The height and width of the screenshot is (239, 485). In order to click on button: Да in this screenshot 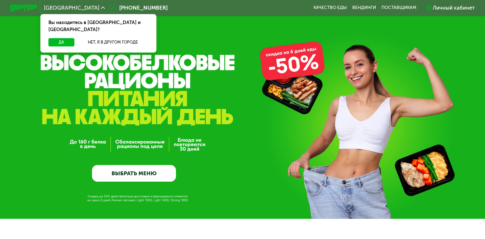, I will do `click(61, 42)`.